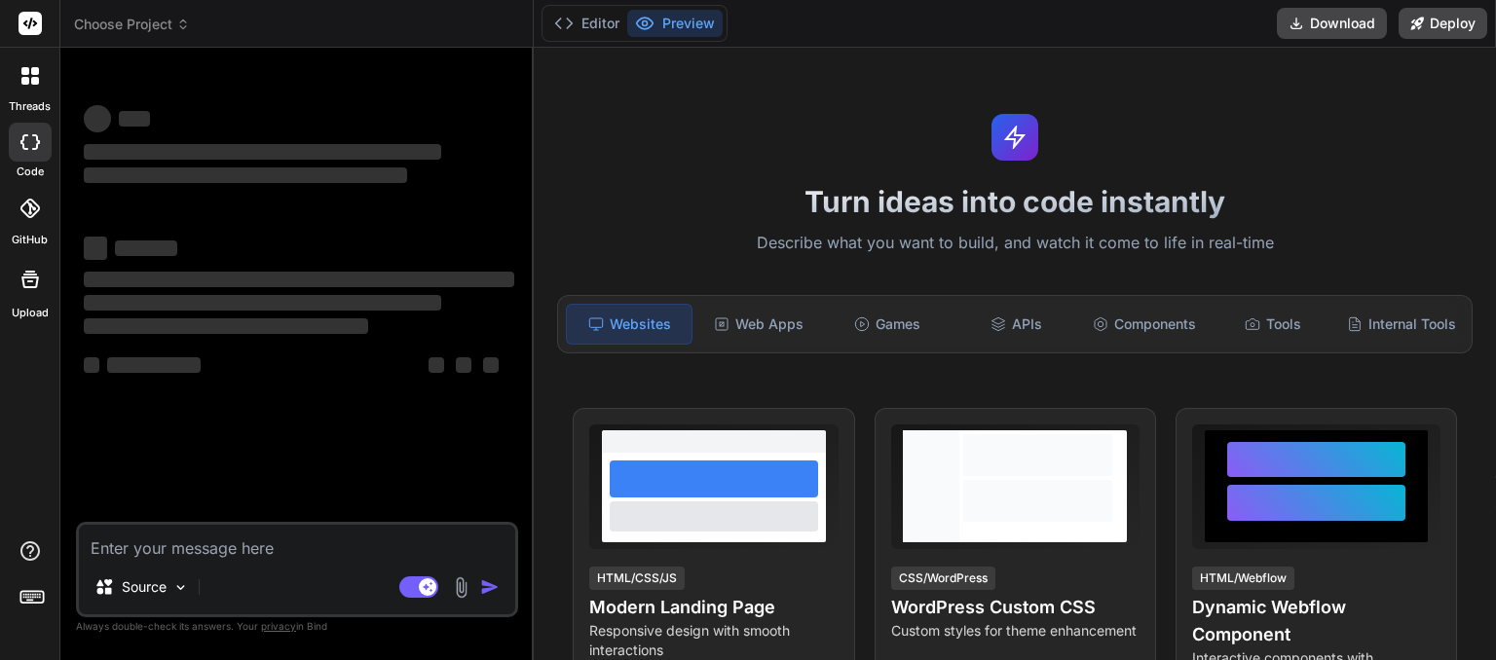 The image size is (1496, 660). I want to click on p: Responsive design with smooth interactions, so click(713, 641).